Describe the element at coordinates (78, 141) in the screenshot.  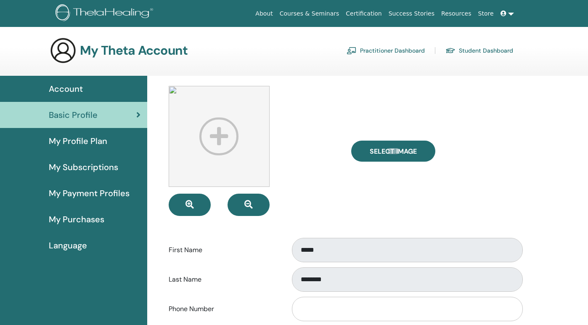
I see `span: My Profile Plan` at that location.